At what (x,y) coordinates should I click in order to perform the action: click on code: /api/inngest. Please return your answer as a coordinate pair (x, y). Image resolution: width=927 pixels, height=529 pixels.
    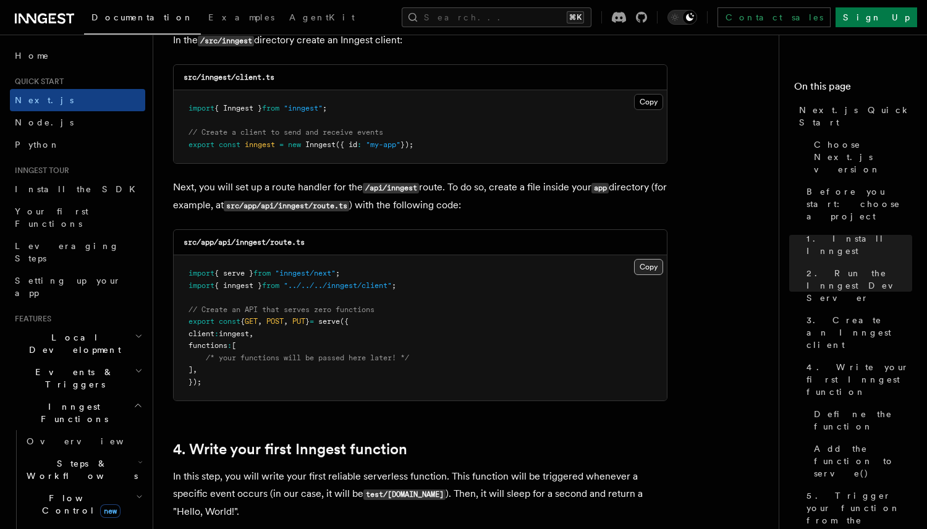
    Looking at the image, I should click on (390, 188).